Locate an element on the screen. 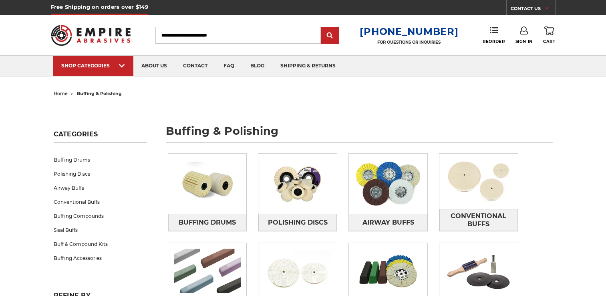 This screenshot has height=296, width=606. a: blog is located at coordinates (257, 66).